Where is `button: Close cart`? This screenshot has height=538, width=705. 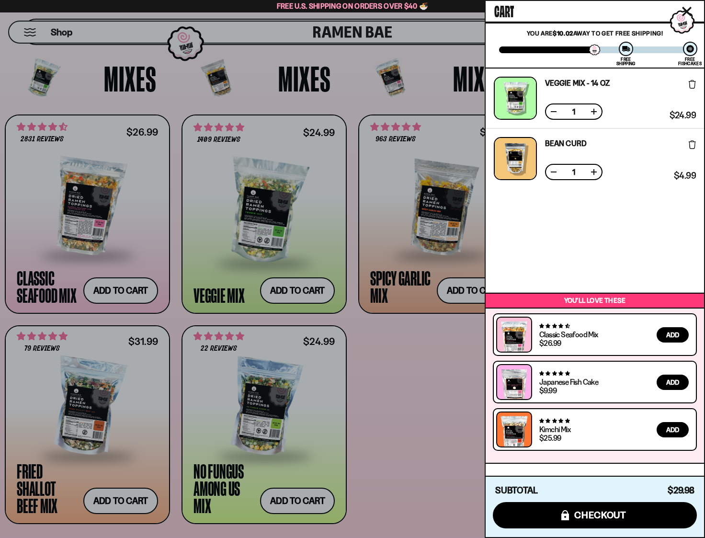
button: Close cart is located at coordinates (687, 11).